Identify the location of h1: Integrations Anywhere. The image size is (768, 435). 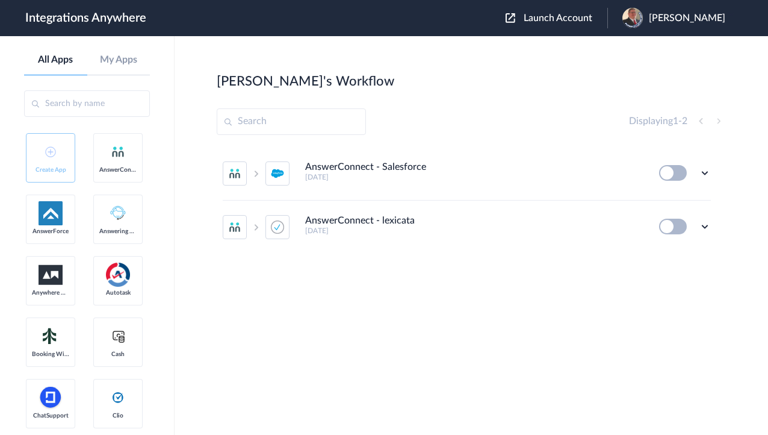
(85, 18).